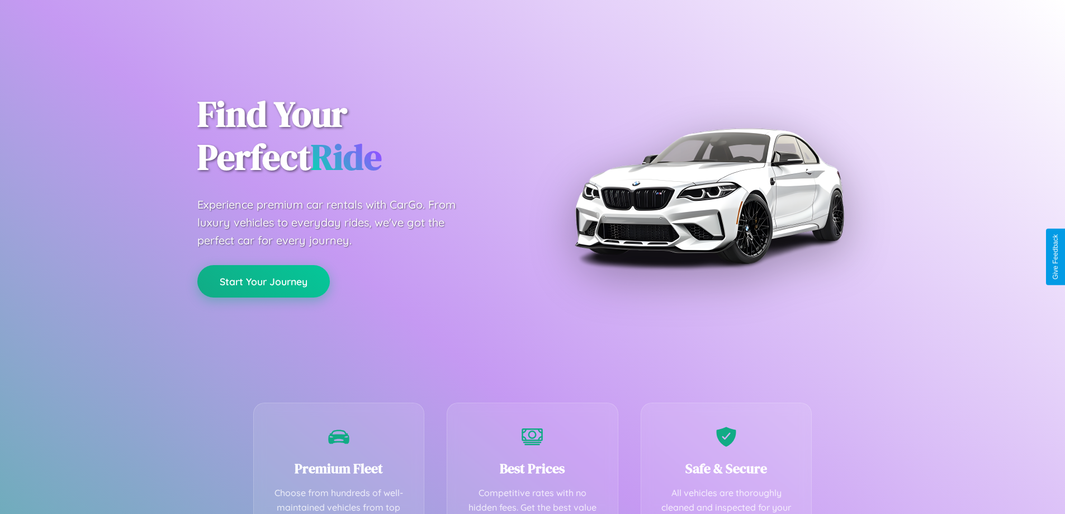 The width and height of the screenshot is (1065, 514). What do you see at coordinates (263, 281) in the screenshot?
I see `button: Start Your Journey` at bounding box center [263, 281].